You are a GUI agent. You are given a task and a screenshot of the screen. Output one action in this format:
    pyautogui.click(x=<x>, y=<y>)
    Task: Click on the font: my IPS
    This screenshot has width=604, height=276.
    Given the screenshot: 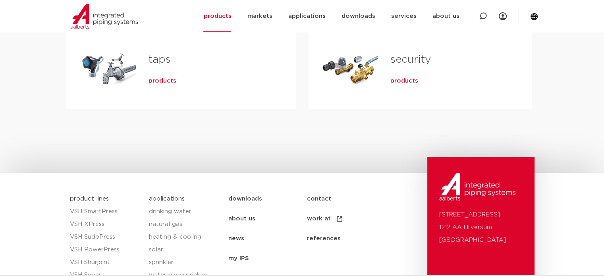 What is the action you would take?
    pyautogui.click(x=239, y=258)
    